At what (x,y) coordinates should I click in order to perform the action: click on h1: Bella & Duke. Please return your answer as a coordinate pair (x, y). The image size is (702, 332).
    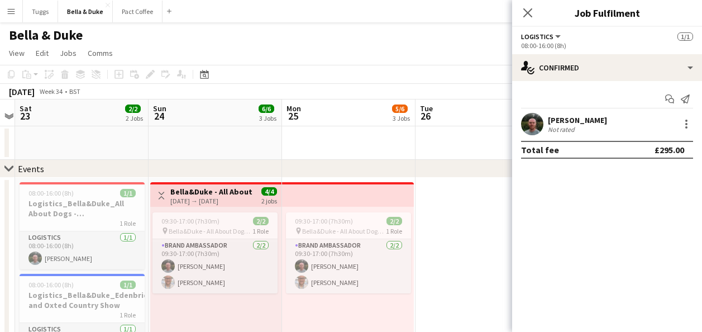
    Looking at the image, I should click on (46, 35).